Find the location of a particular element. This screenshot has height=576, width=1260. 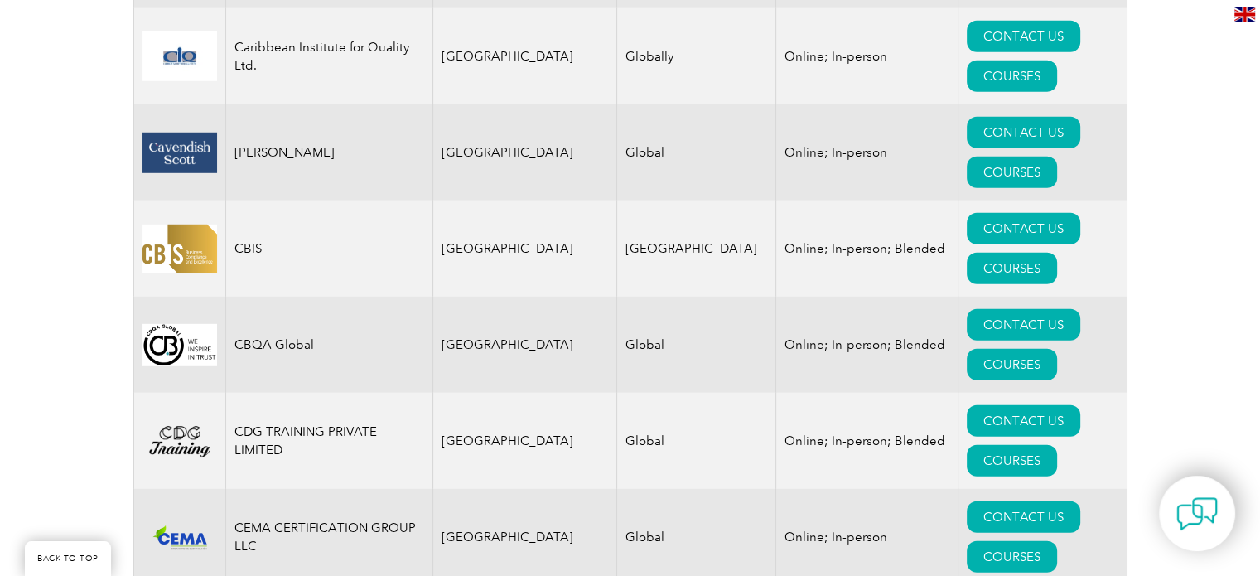

img: 58800226-346f-eb11-a812-00224815377e-logo.png is located at coordinates (180, 152).